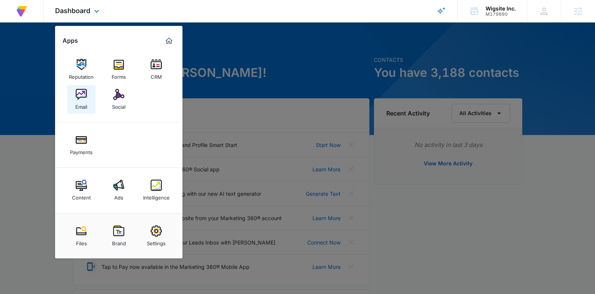 This screenshot has width=595, height=294. What do you see at coordinates (156, 195) in the screenshot?
I see `div: Intelligence` at bounding box center [156, 195].